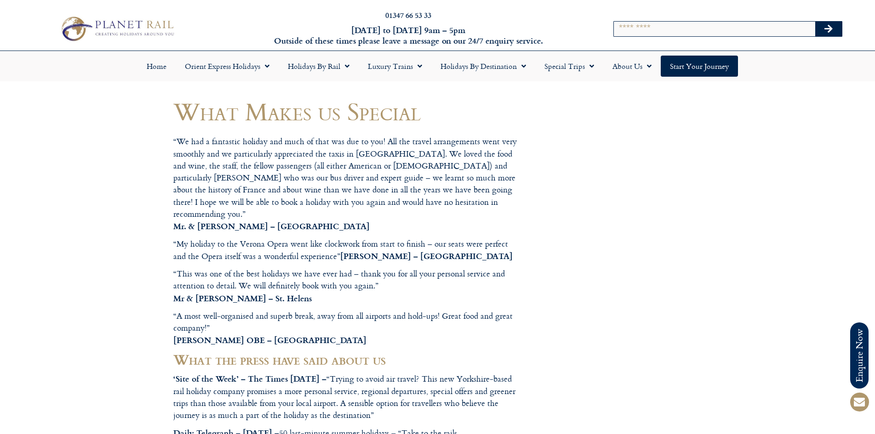  I want to click on img: Planet Rail Train Holidays Logo, so click(117, 29).